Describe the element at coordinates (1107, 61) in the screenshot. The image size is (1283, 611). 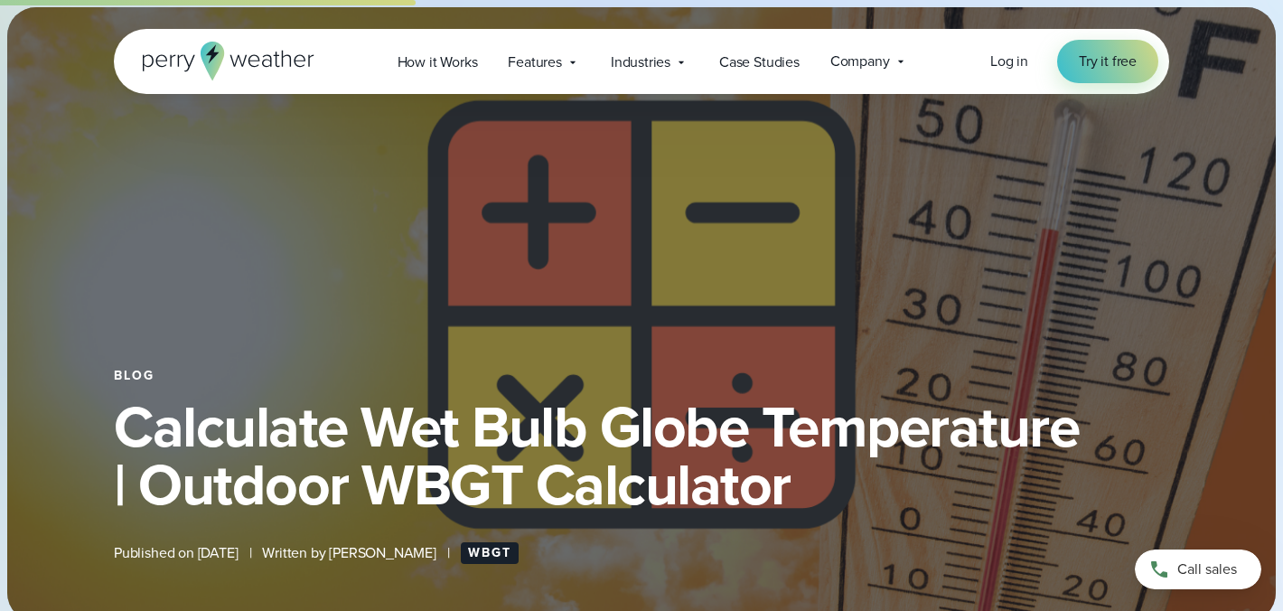
I see `a: Try it free` at that location.